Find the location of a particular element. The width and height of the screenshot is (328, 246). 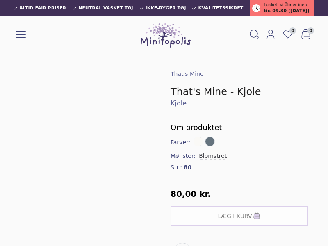

span: Str.: is located at coordinates (176, 167).